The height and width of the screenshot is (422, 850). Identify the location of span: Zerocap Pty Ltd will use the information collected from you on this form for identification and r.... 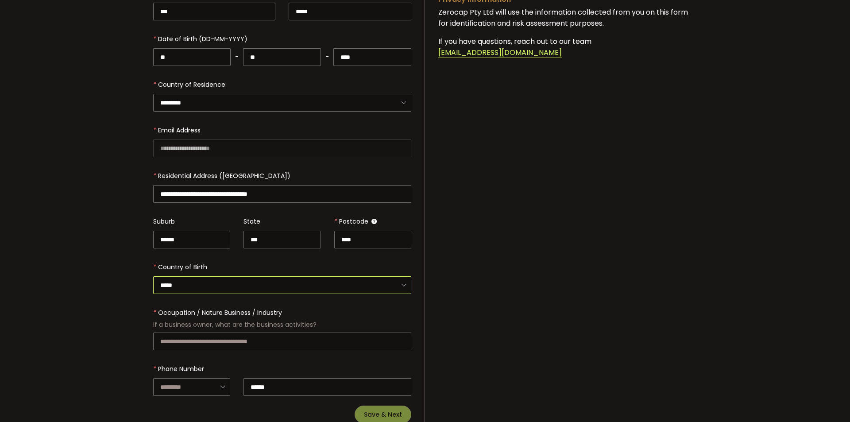
(563, 18).